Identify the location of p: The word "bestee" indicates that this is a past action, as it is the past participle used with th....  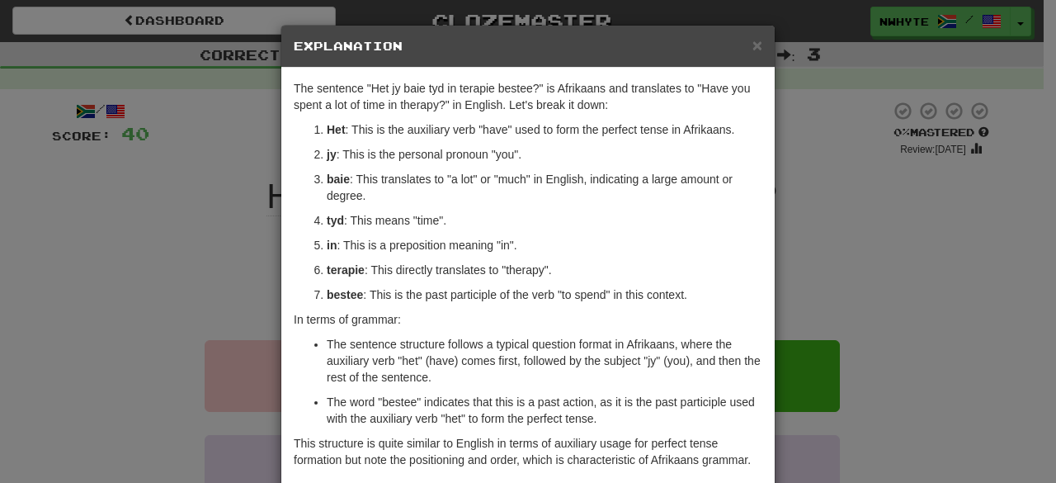
(545, 410).